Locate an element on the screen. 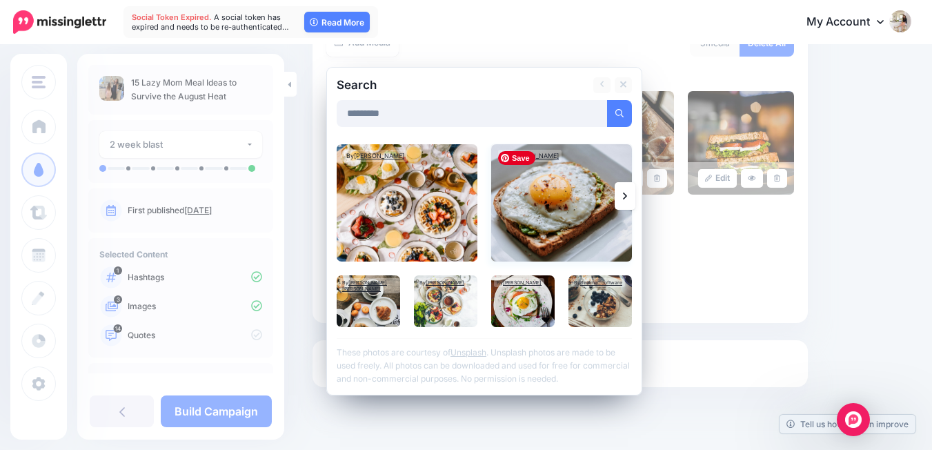 Image resolution: width=932 pixels, height=450 pixels. li: A post will be sent on day 1 is located at coordinates (128, 168).